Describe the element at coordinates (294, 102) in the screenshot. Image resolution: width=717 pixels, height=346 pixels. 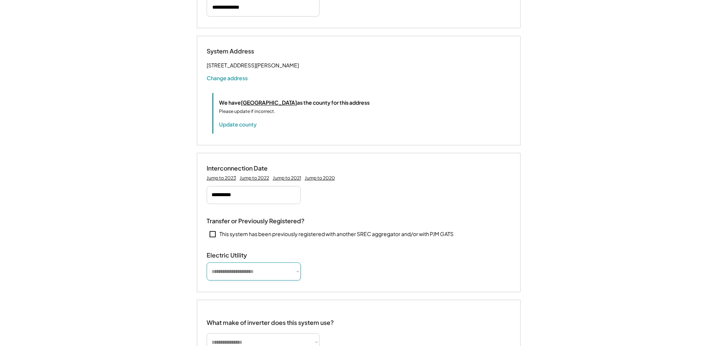
I see `div: We have as the county for this address` at that location.